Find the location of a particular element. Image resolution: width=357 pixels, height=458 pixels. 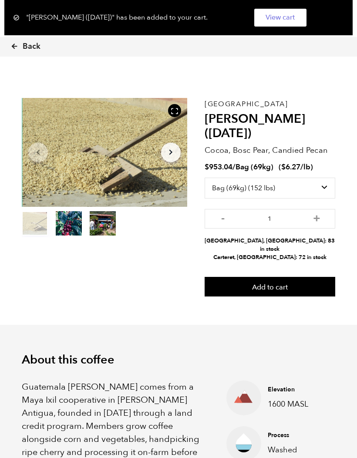

span: Bag (69kg) is located at coordinates (254, 167).